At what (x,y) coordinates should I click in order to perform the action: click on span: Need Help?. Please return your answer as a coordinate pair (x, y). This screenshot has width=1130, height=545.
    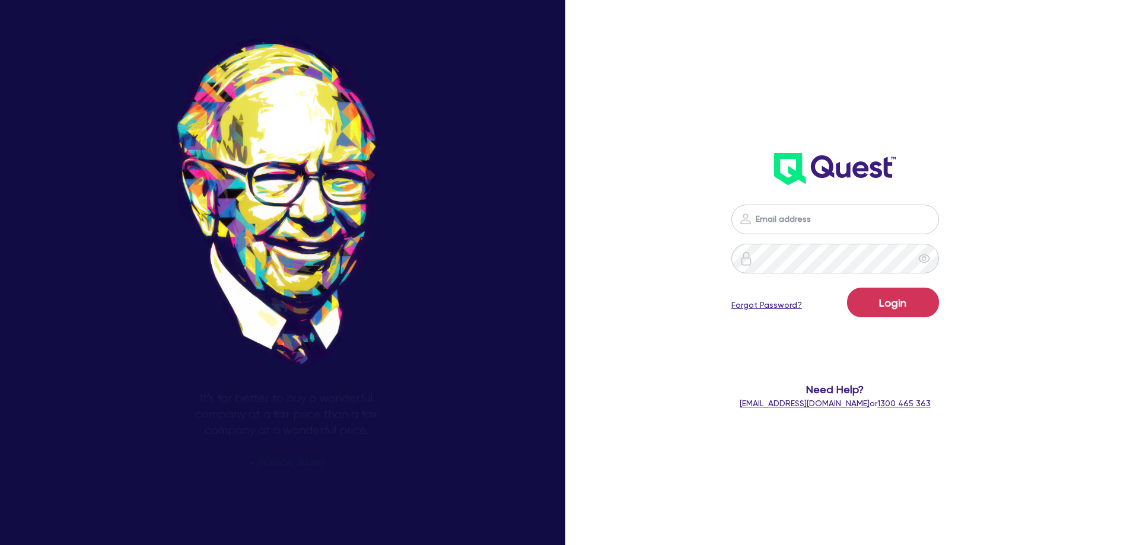
    Looking at the image, I should click on (835, 389).